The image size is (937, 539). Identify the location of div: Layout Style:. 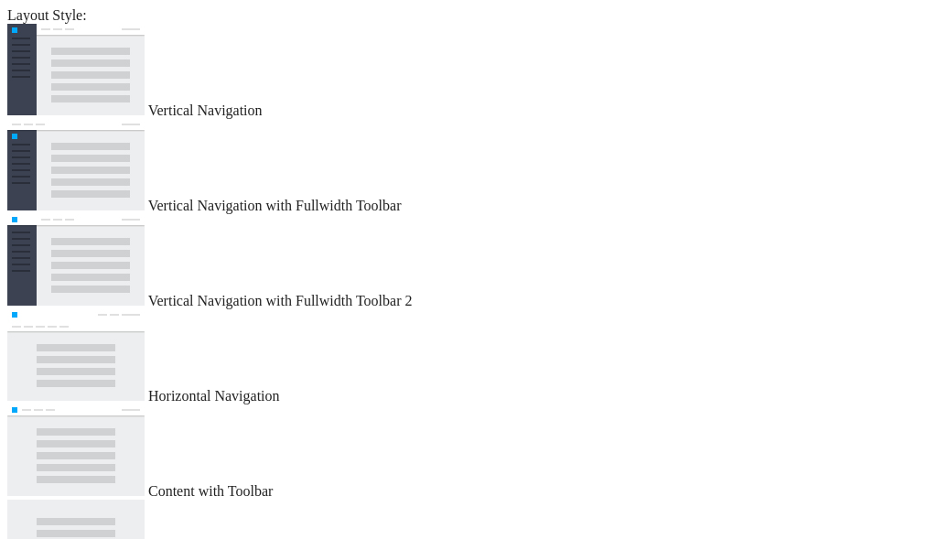
(468, 16).